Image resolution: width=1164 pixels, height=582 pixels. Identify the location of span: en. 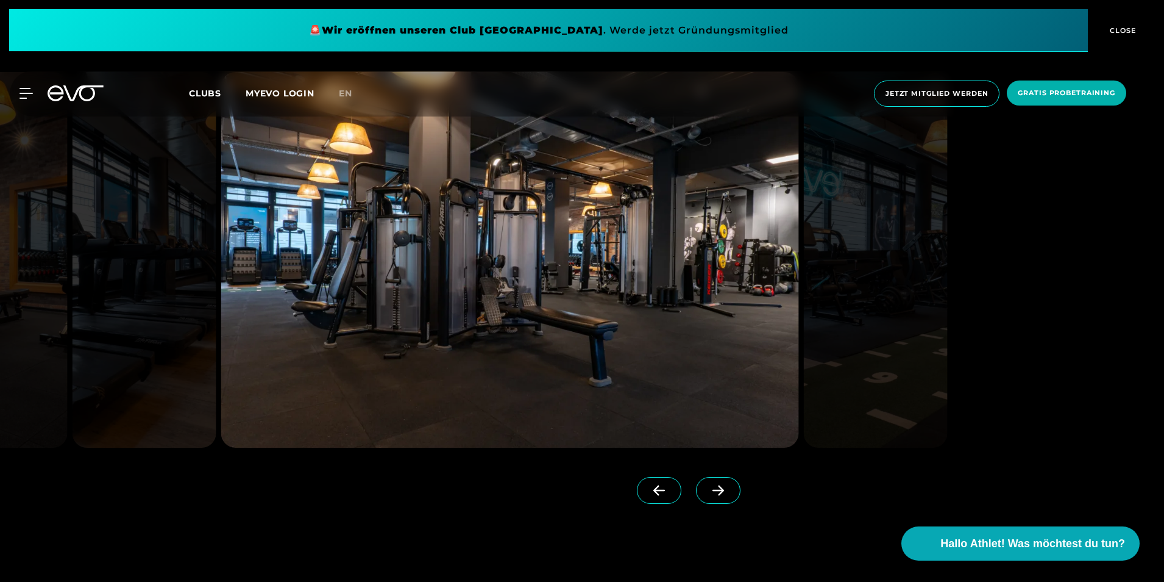
(346, 93).